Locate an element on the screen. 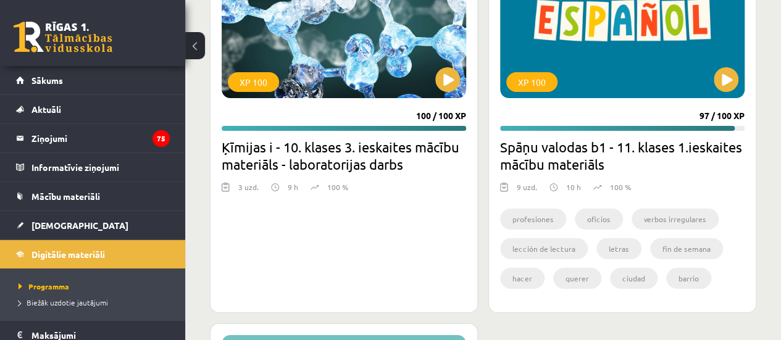  li: querer is located at coordinates (577, 278).